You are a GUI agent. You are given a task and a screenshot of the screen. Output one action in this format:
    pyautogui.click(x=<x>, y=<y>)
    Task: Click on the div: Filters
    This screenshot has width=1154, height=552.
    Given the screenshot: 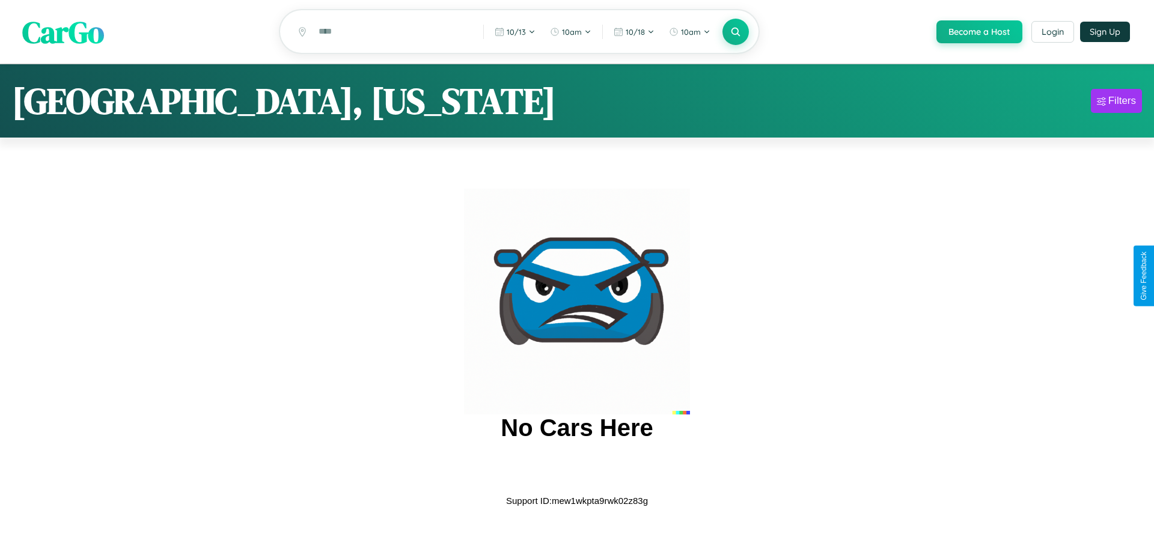 What is the action you would take?
    pyautogui.click(x=1122, y=101)
    